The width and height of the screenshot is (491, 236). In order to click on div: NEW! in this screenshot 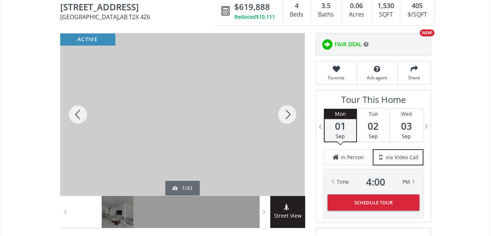, I will do `click(427, 33)`.